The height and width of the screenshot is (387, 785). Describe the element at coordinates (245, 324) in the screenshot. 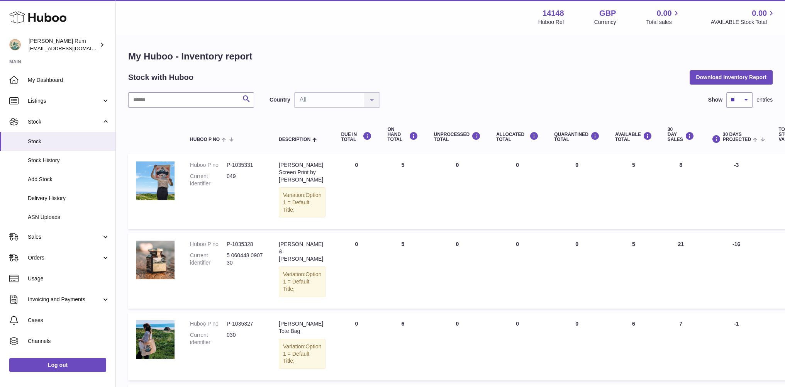

I see `dd: P-1035327` at that location.